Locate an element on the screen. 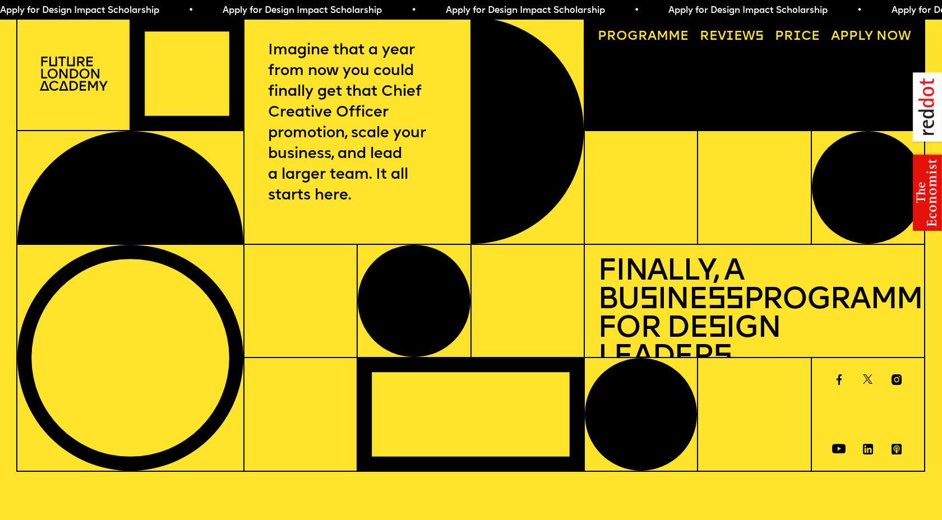  p: Imagine that a year from now you could finally get that Chief Creative Officer promotion, scale y... is located at coordinates (357, 124).